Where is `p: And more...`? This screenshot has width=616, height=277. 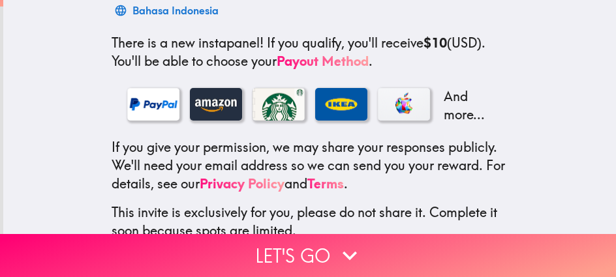 p: And more... is located at coordinates (467, 106).